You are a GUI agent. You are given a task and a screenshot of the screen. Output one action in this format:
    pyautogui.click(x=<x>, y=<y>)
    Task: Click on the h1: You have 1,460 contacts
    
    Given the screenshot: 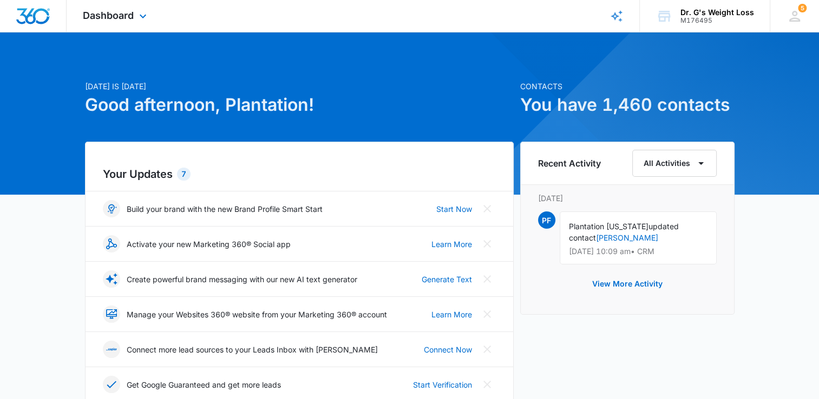 What is the action you would take?
    pyautogui.click(x=627, y=105)
    